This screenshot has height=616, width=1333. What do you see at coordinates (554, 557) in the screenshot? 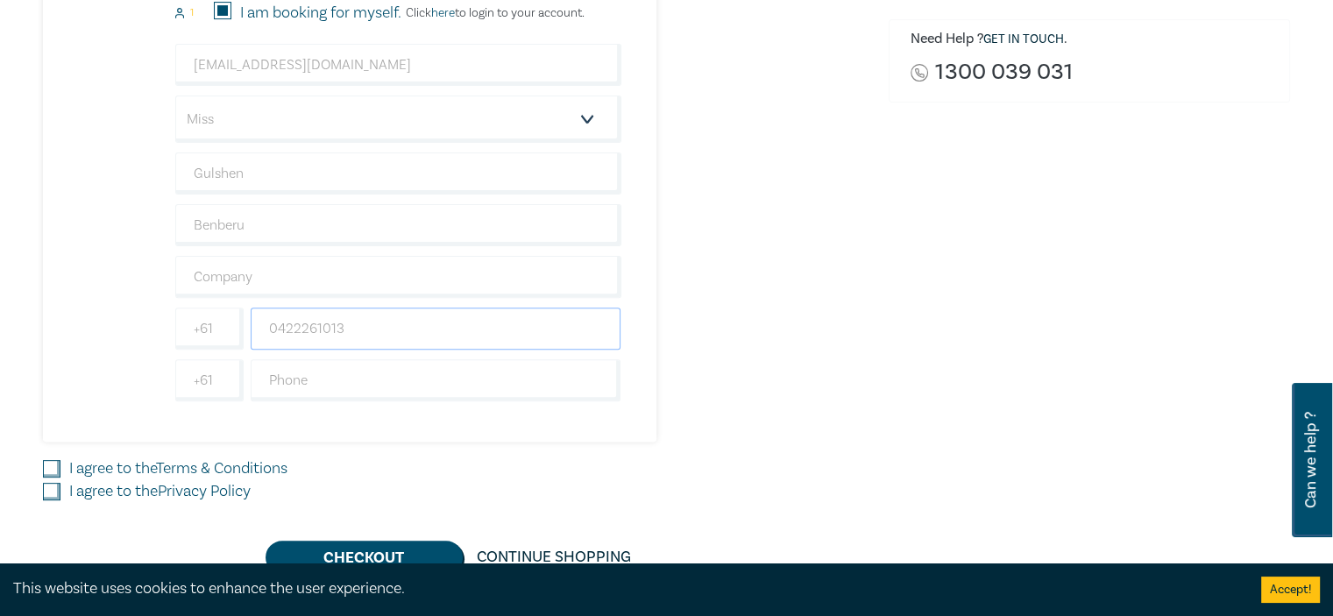
I see `a: Continue Shopping` at bounding box center [554, 557].